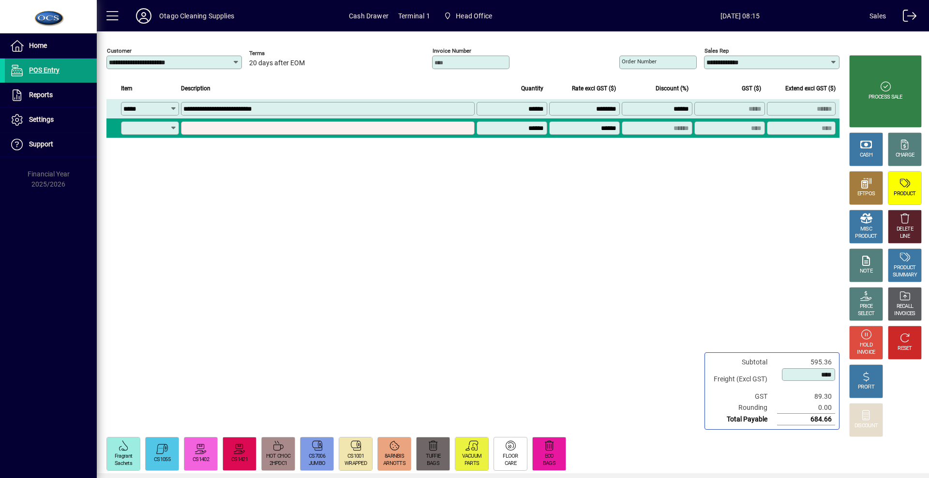  Describe the element at coordinates (123, 457) in the screenshot. I see `div: Fragrant` at that location.